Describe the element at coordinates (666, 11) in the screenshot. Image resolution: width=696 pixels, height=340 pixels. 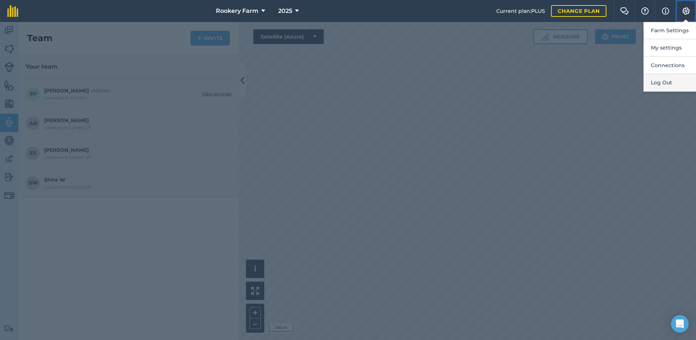
I see `img: svg+xml;base64,PHN2ZyB4bWxucz0iaHR0cDovL3d3dy53My5vcmcvMjAwMC9zdmciIHdpZHRoPSIxNyIgaGVpZ2h0PSIxNy...` at that location.